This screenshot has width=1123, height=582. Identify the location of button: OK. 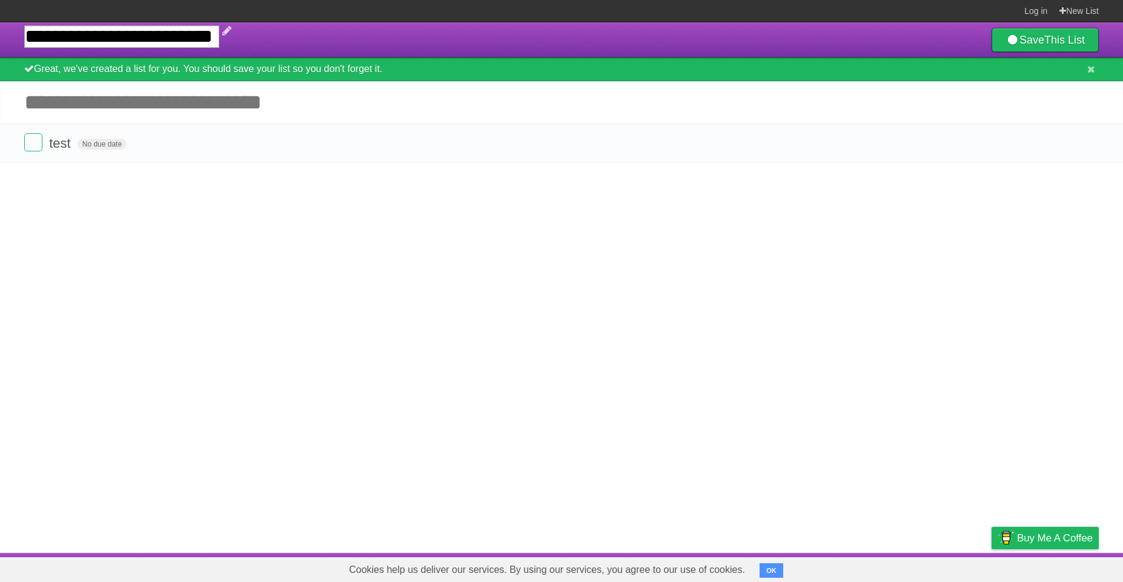
(771, 571).